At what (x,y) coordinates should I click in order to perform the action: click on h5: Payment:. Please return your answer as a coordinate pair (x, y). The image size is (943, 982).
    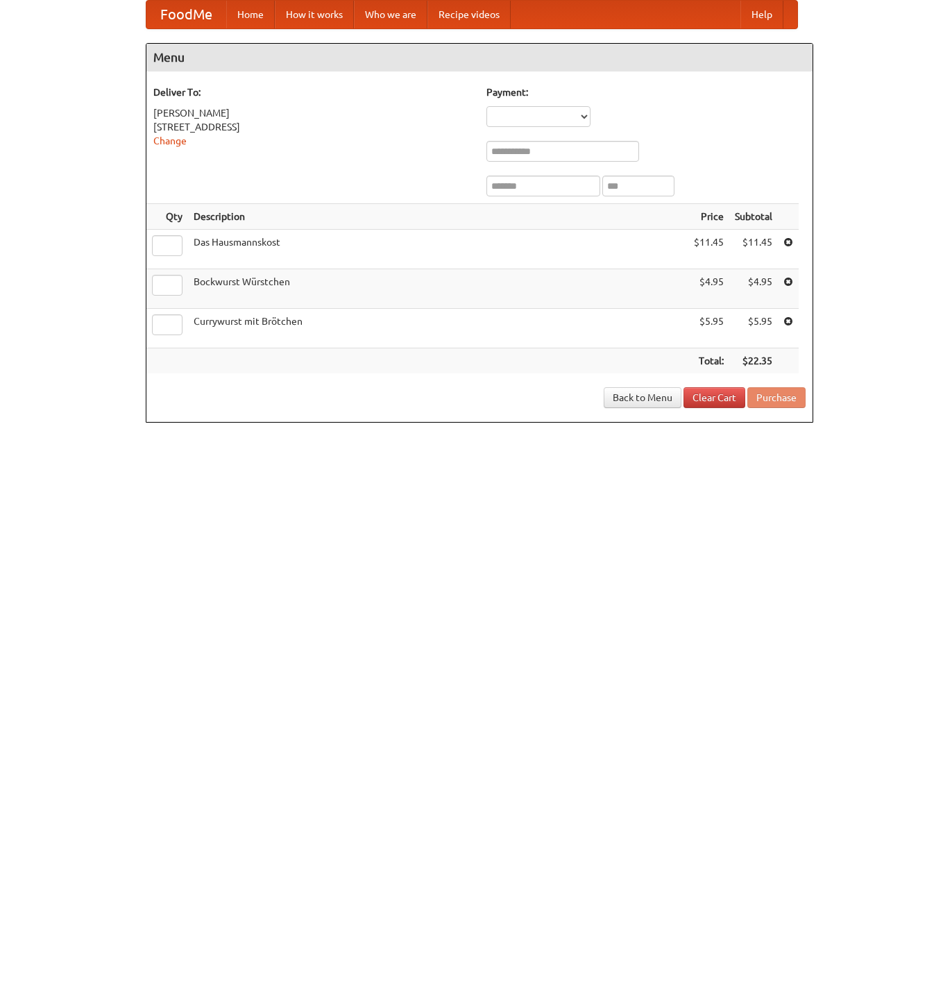
    Looking at the image, I should click on (646, 92).